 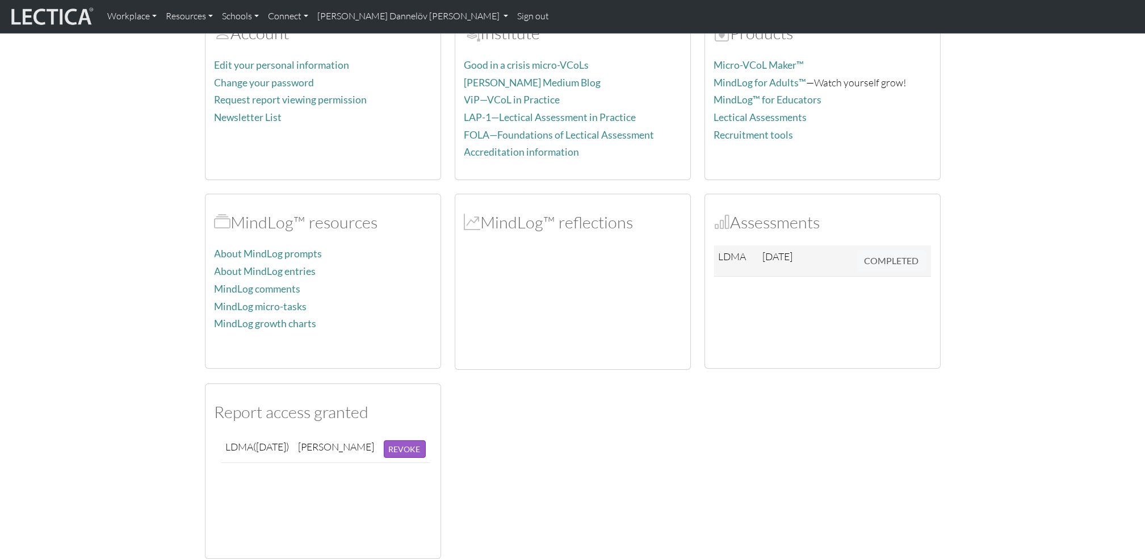 What do you see at coordinates (266, 323) in the screenshot?
I see `a: MindLog growth charts` at bounding box center [266, 323].